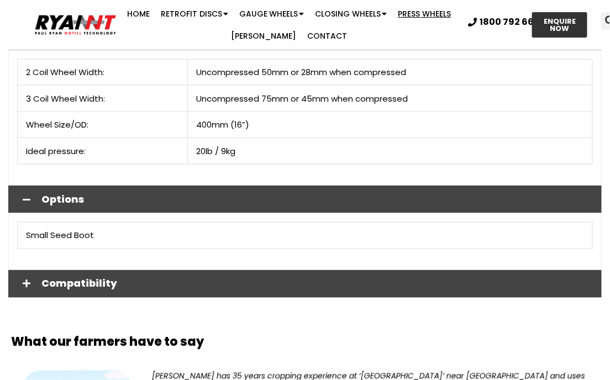  Describe the element at coordinates (570, 22) in the screenshot. I see `div: Search` at that location.